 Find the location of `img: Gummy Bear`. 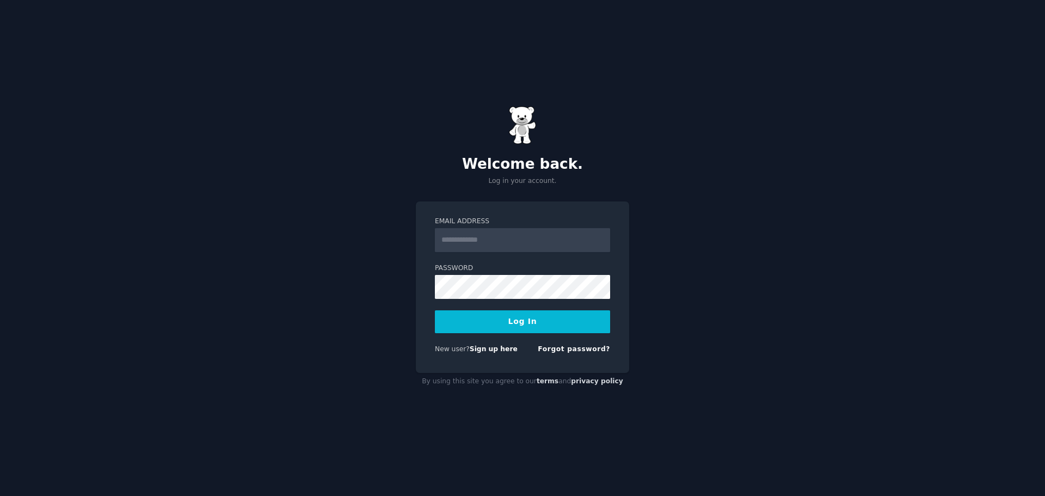

img: Gummy Bear is located at coordinates (522, 125).